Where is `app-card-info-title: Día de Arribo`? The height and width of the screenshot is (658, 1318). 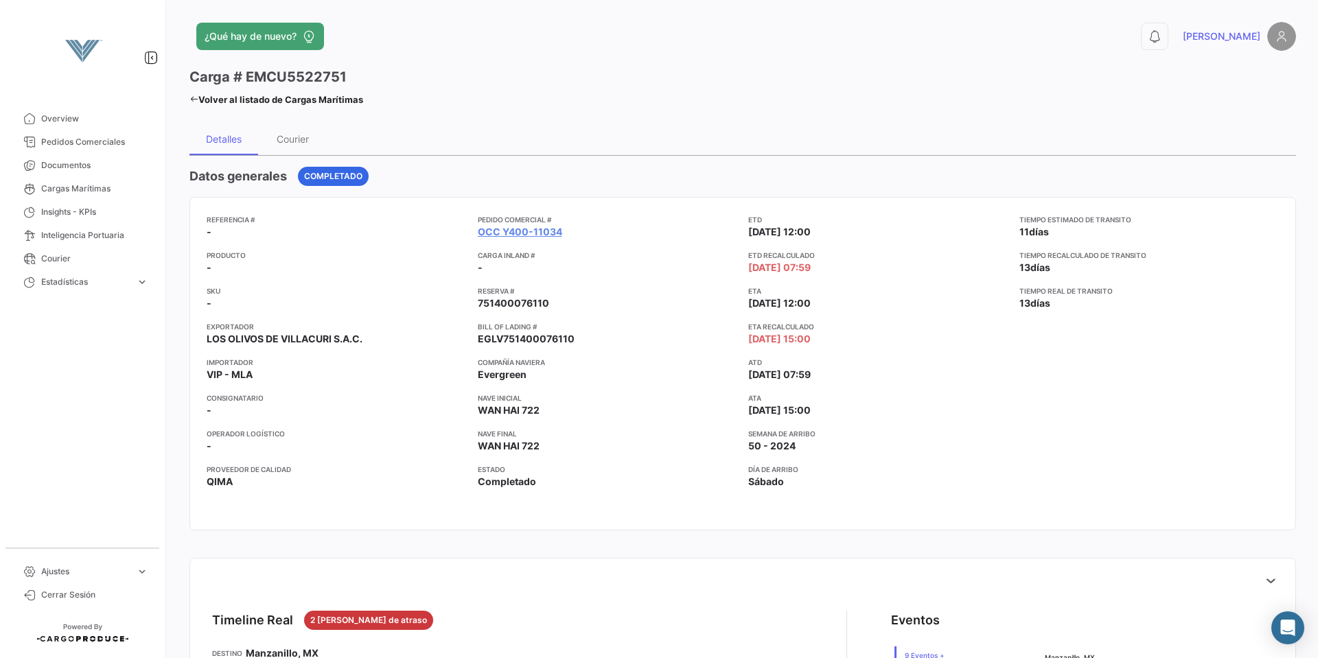 app-card-info-title: Día de Arribo is located at coordinates (878, 469).